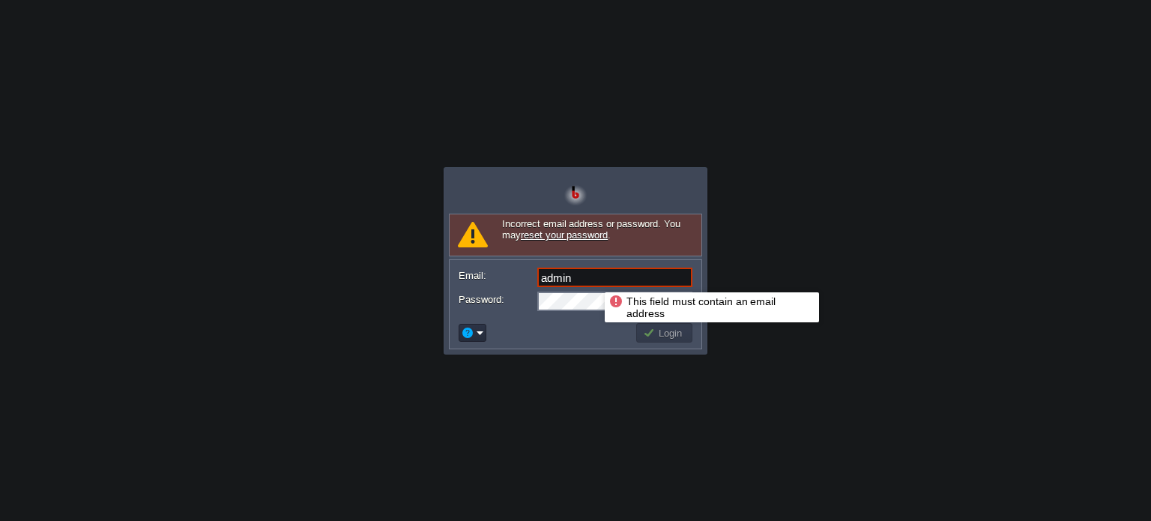 This screenshot has height=521, width=1151. I want to click on div: This field must contain an email address, so click(712, 307).